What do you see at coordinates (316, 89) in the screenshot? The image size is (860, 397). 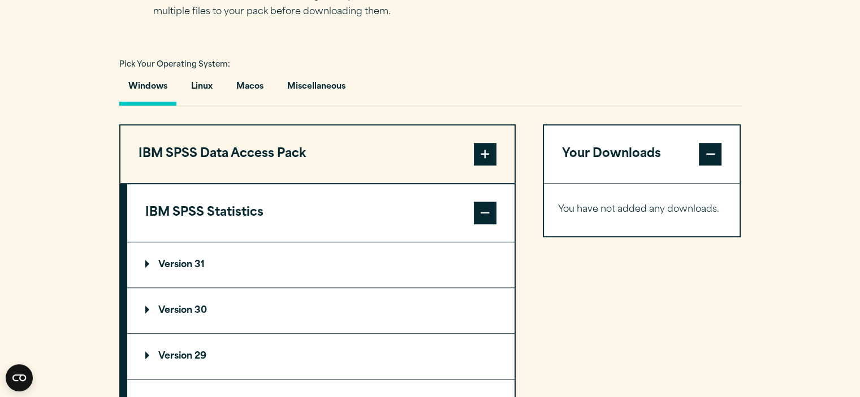 I see `button: Miscellaneous` at bounding box center [316, 89].